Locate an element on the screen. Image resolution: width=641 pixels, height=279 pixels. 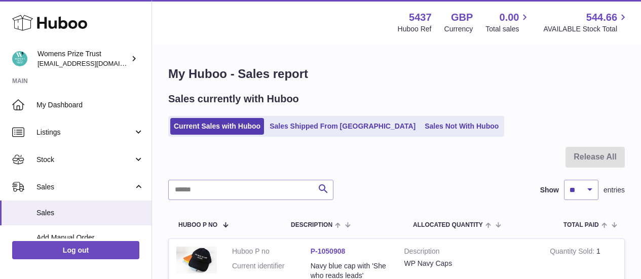
span: My Dashboard is located at coordinates (90, 105).